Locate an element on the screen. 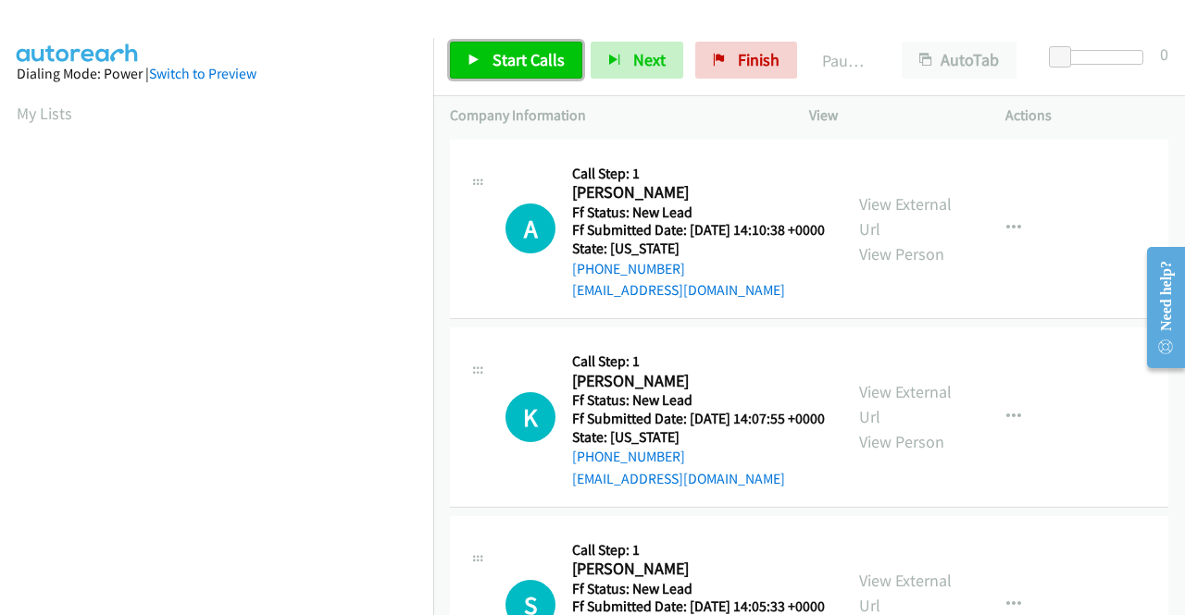 The image size is (1185, 615). p: Paused is located at coordinates (845, 60).